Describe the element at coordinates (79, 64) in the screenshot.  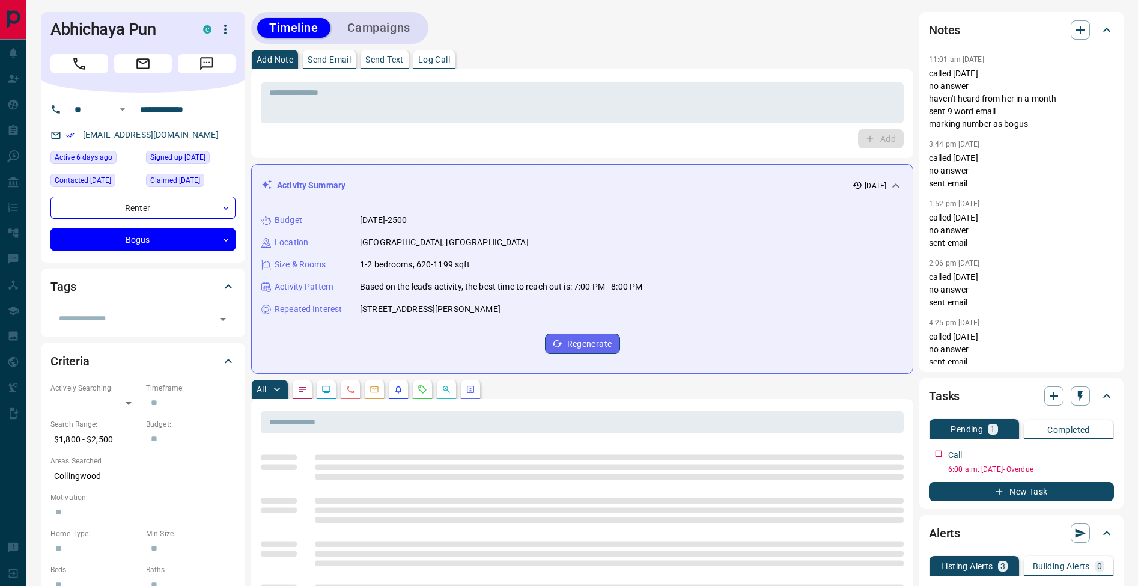
I see `span: Call` at that location.